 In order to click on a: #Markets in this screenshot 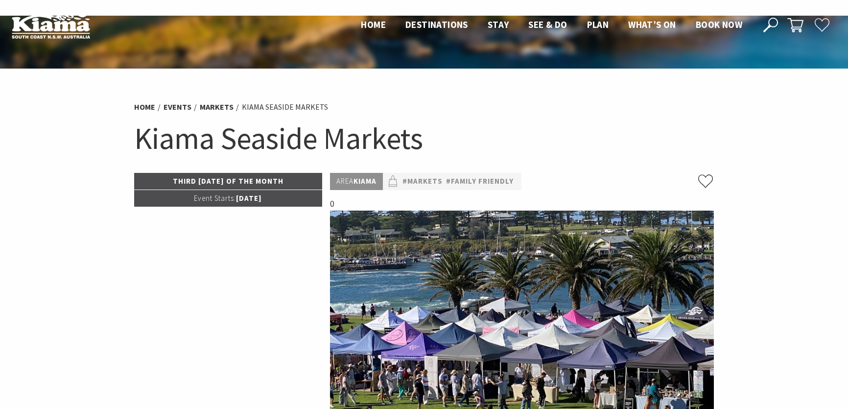, I will do `click(422, 181)`.